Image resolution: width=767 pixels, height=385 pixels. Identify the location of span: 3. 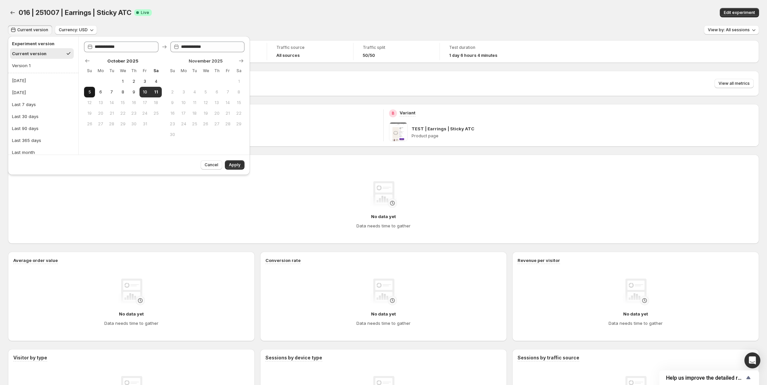
(183, 92).